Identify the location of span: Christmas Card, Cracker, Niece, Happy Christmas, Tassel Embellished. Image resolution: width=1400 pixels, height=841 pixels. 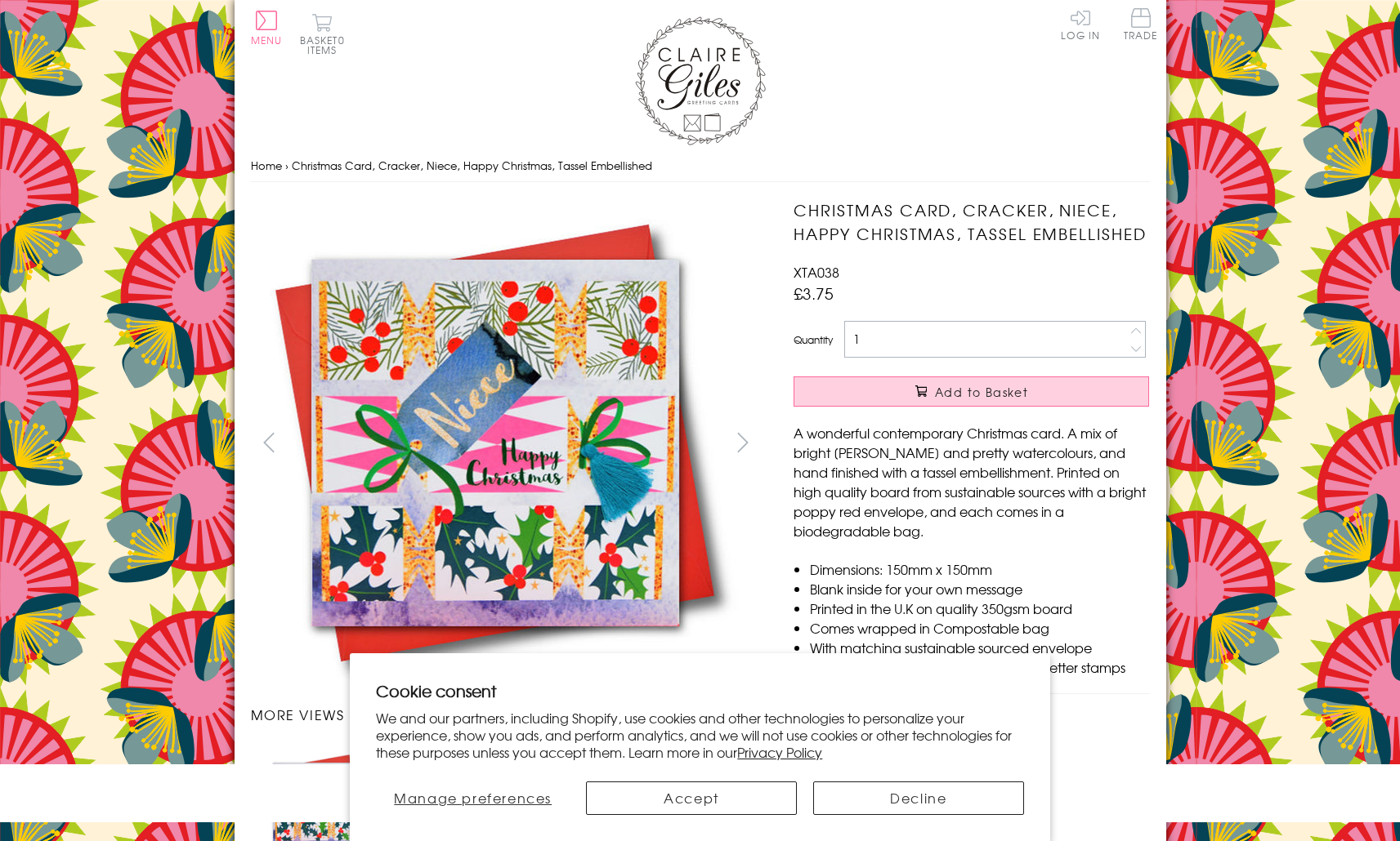
(471, 165).